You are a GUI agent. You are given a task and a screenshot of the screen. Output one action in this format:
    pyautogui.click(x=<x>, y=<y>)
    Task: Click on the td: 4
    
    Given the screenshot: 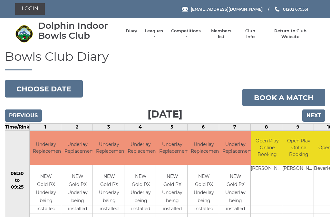 What is the action you would take?
    pyautogui.click(x=140, y=127)
    